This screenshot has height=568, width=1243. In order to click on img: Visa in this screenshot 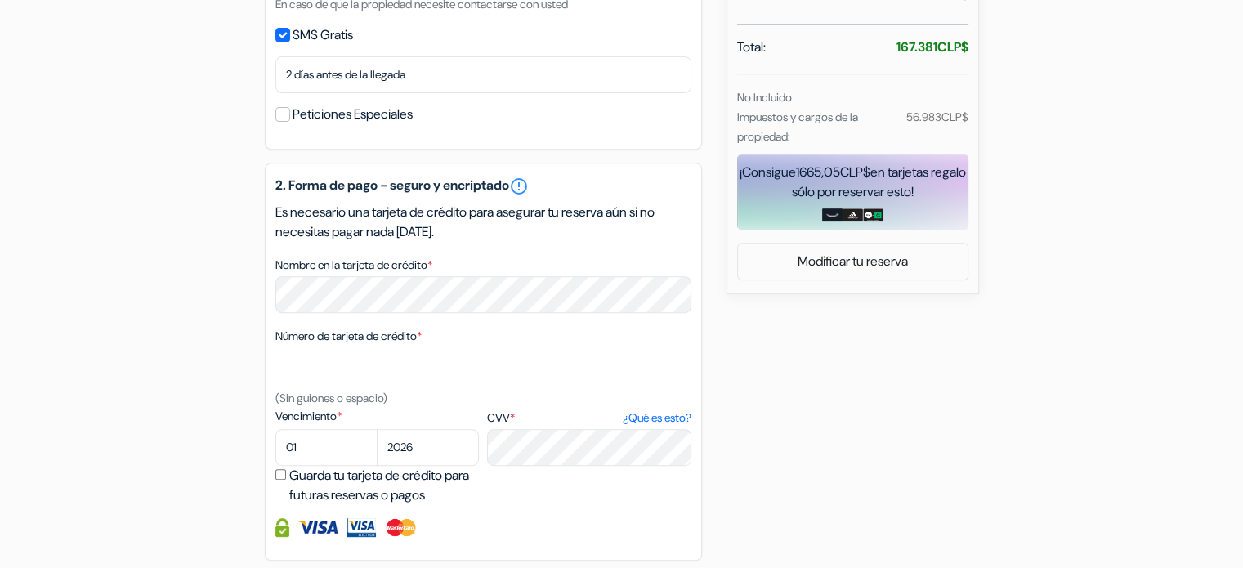, I will do `click(318, 527)`.